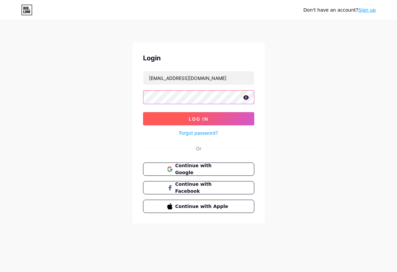 The height and width of the screenshot is (272, 397). I want to click on span: Log In, so click(198, 119).